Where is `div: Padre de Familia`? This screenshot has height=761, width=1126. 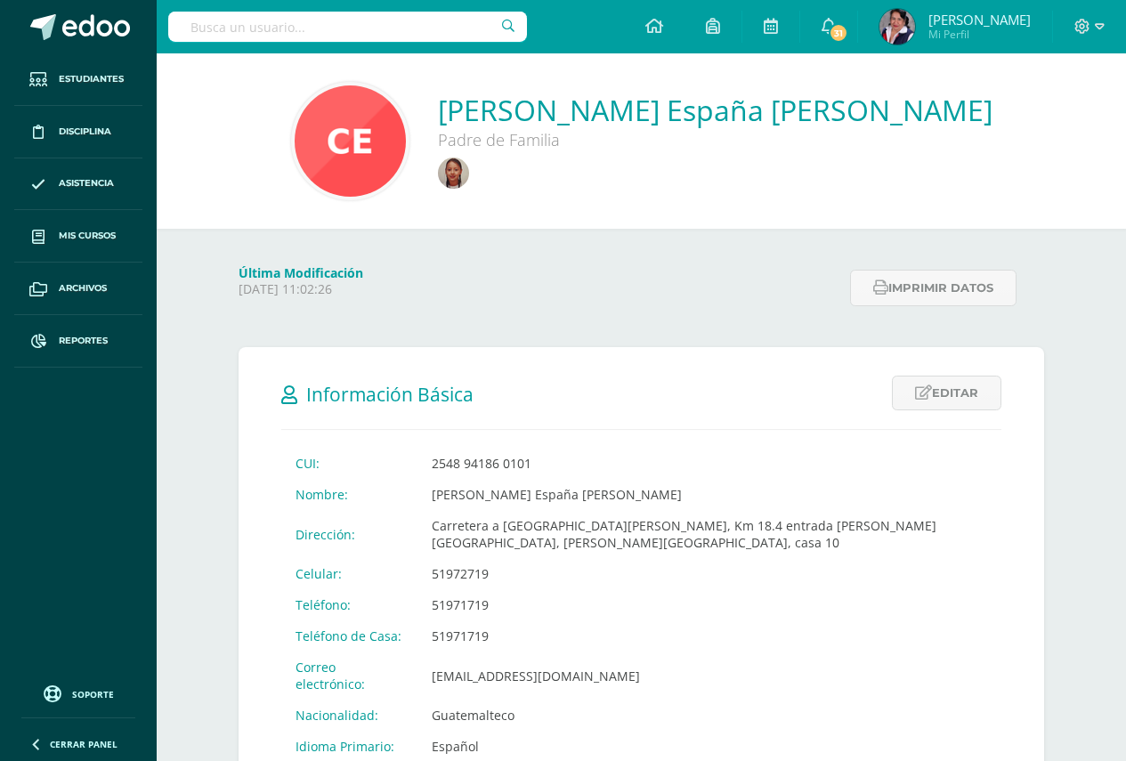 div: Padre de Familia is located at coordinates (705, 140).